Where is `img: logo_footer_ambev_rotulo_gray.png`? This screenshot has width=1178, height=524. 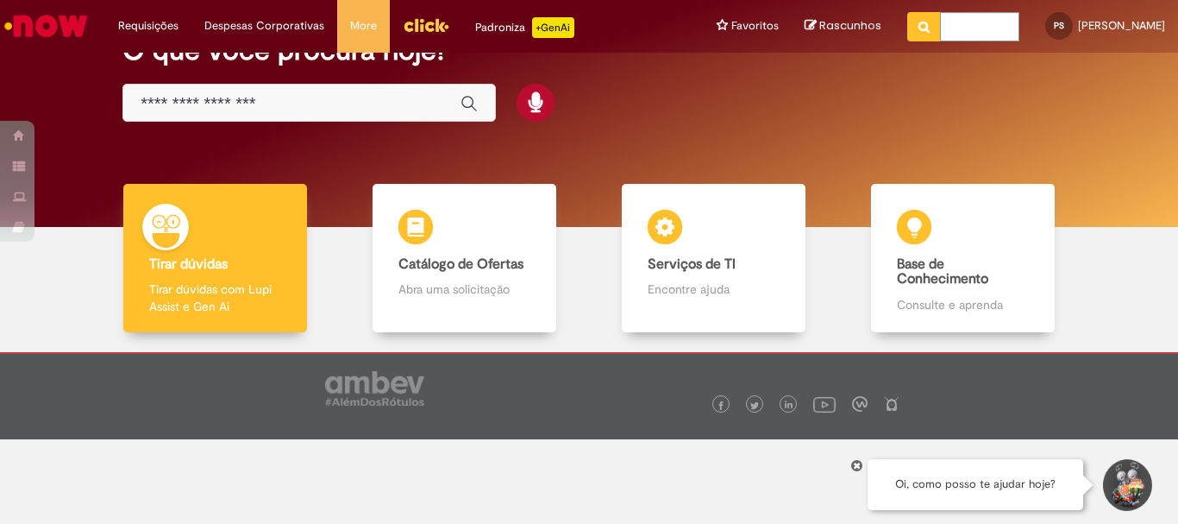 img: logo_footer_ambev_rotulo_gray.png is located at coordinates (374, 388).